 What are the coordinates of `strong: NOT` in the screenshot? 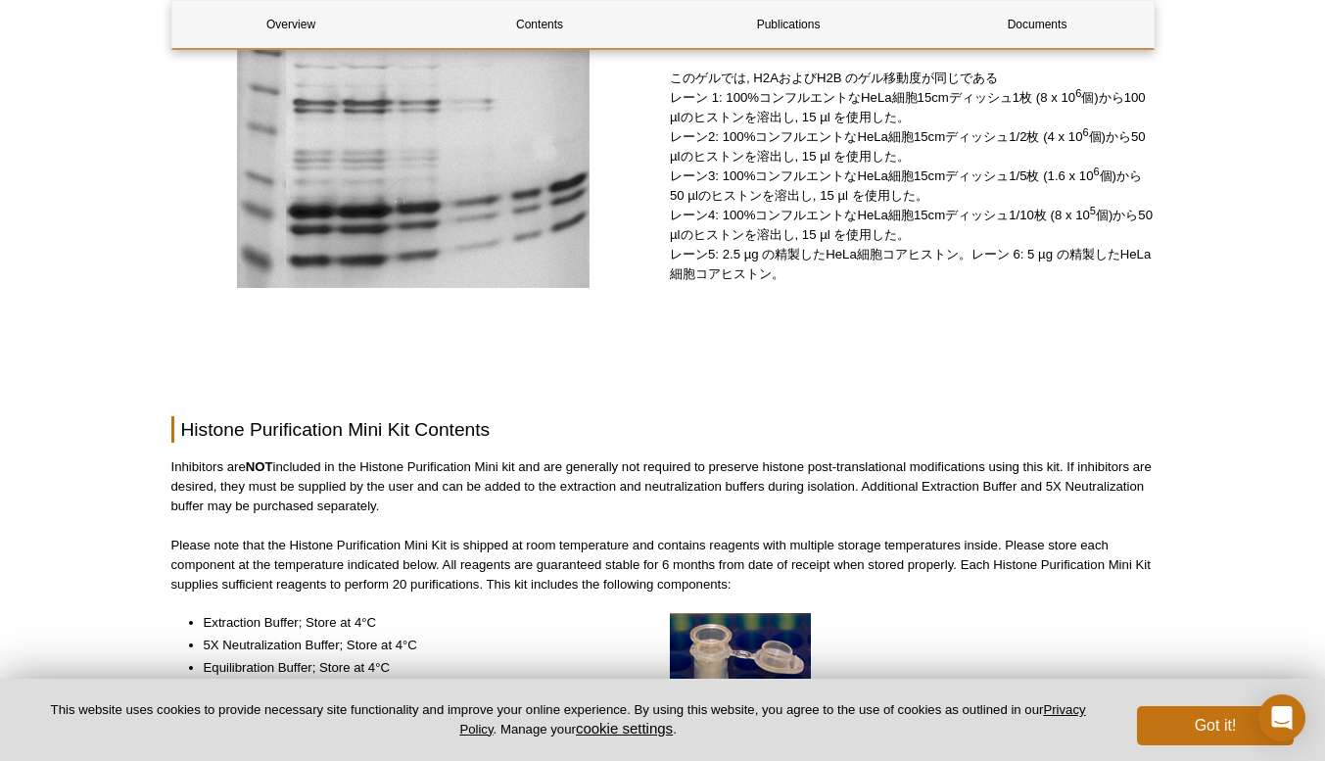 It's located at (260, 466).